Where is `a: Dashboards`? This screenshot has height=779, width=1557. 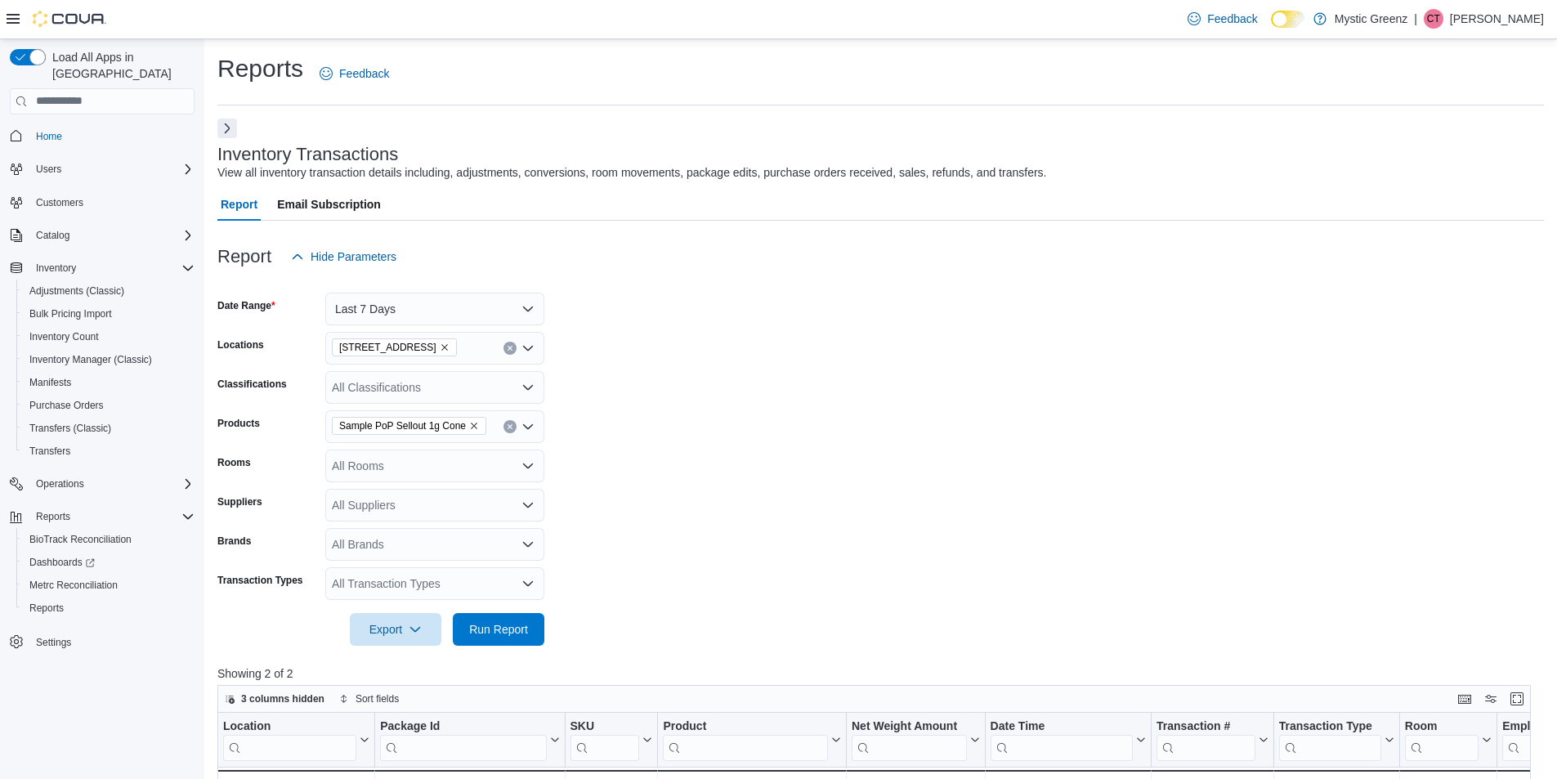 a: Dashboards is located at coordinates (109, 562).